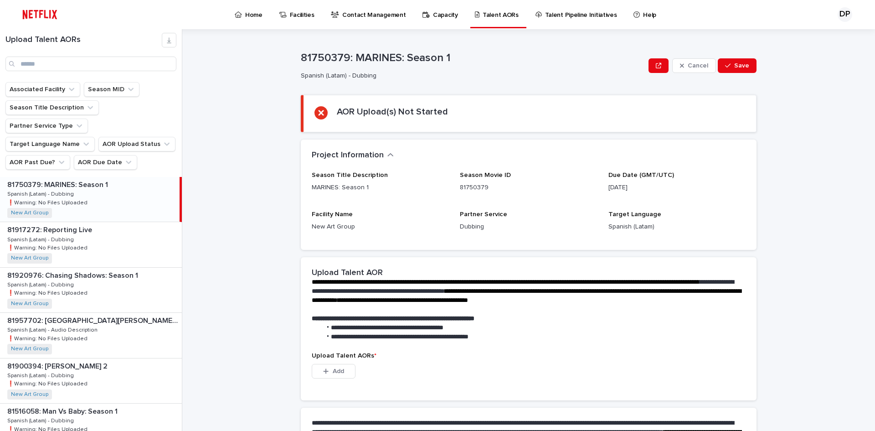 The image size is (875, 431). I want to click on img: ifQbXi3ZQGMSEF7WDB7W, so click(40, 15).